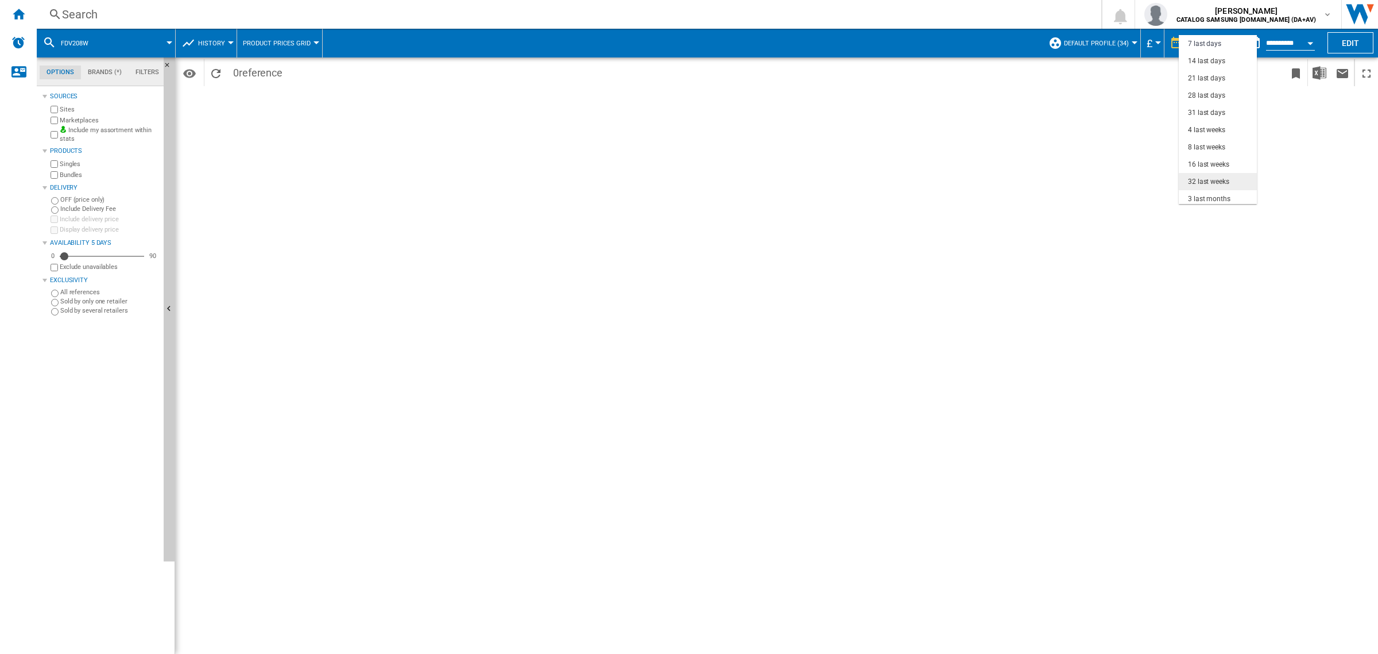 The width and height of the screenshot is (1378, 654). Describe the element at coordinates (1209, 199) in the screenshot. I see `div: 3 last months` at that location.